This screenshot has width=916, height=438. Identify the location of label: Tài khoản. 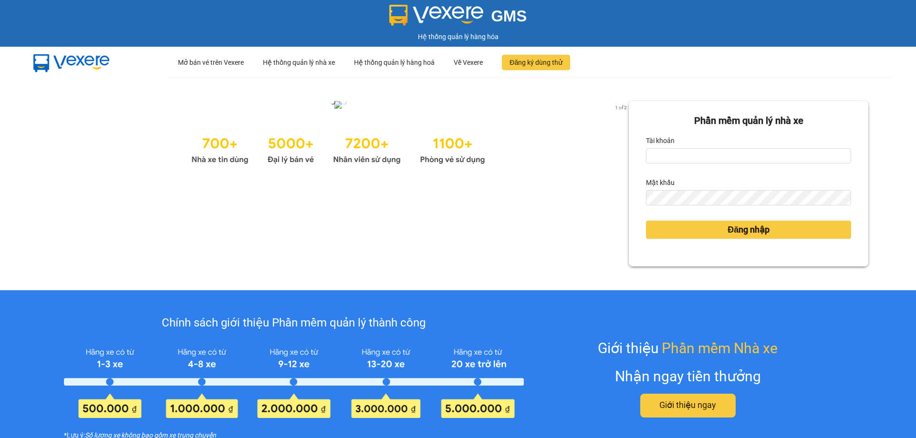
(660, 141).